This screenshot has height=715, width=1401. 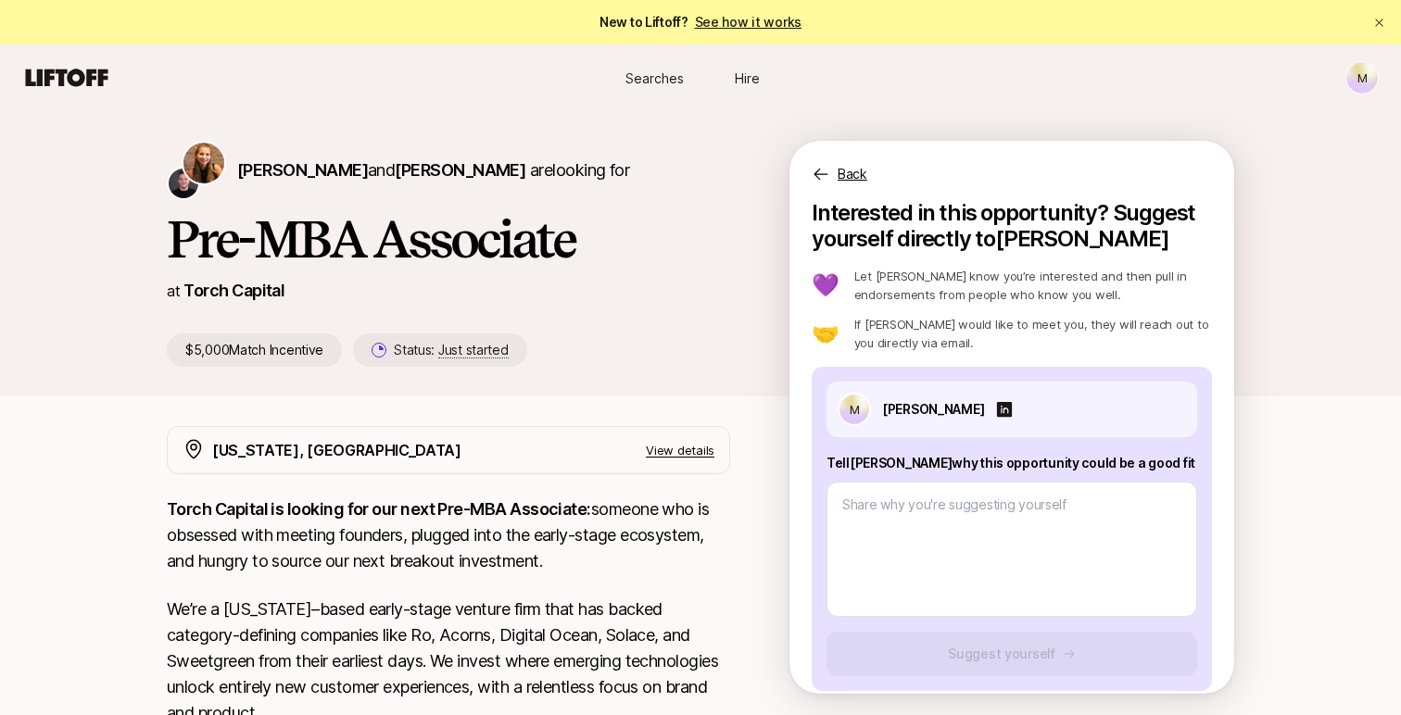 What do you see at coordinates (700, 22) in the screenshot?
I see `span: New to Liftoff?` at bounding box center [700, 22].